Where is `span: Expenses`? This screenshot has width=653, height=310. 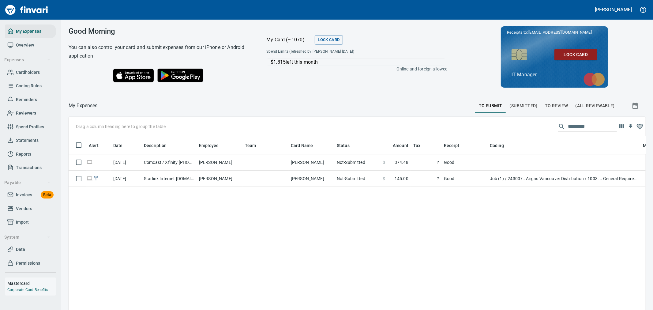 span: Expenses is located at coordinates (27, 60).